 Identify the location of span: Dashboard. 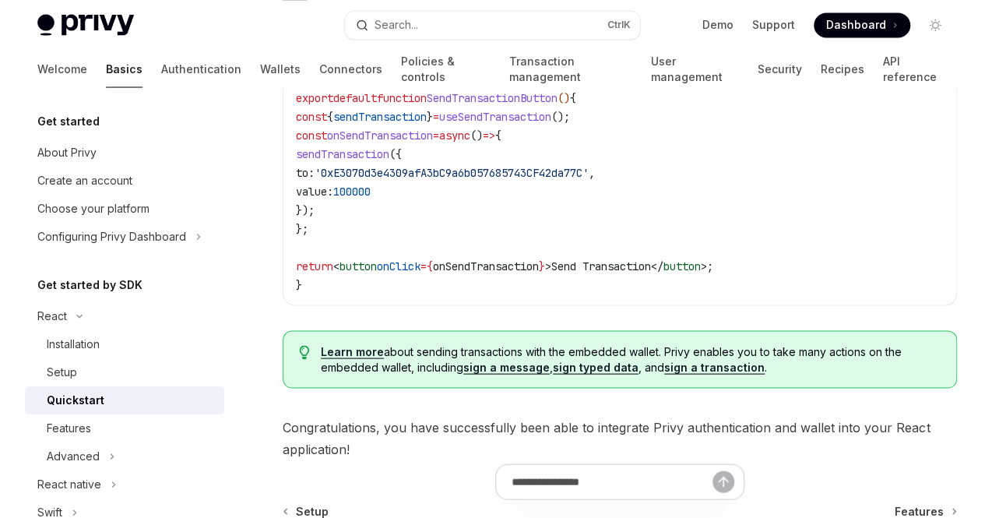
(855, 25).